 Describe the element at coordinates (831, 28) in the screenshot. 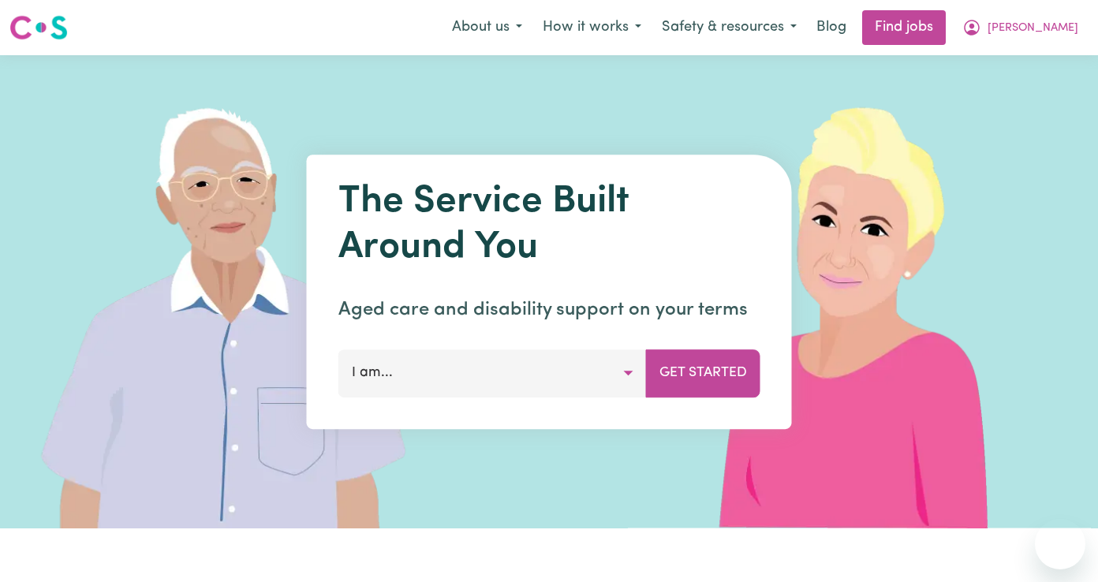

I see `a: Blog` at that location.